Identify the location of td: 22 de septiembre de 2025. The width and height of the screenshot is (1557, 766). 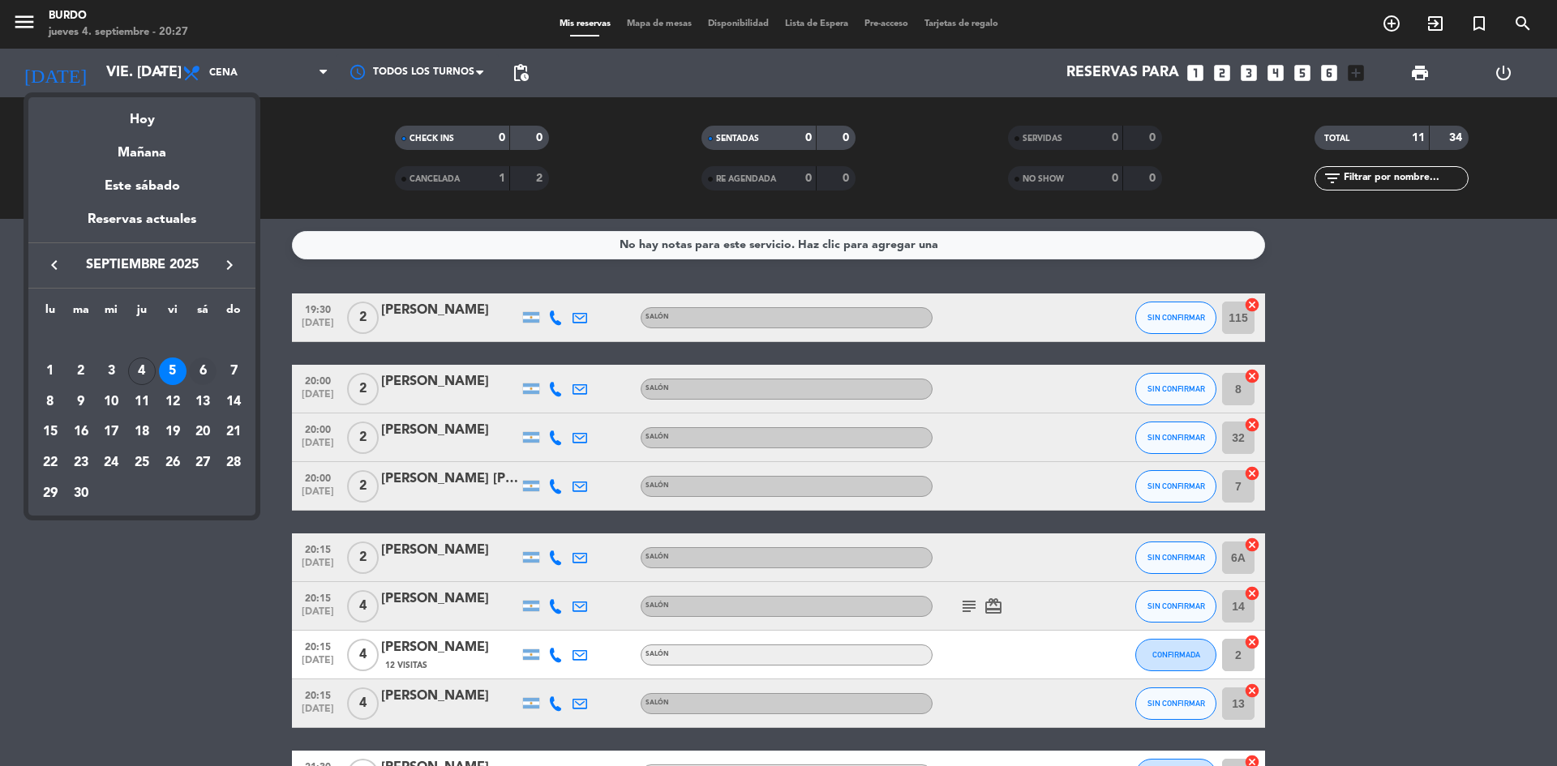
(50, 463).